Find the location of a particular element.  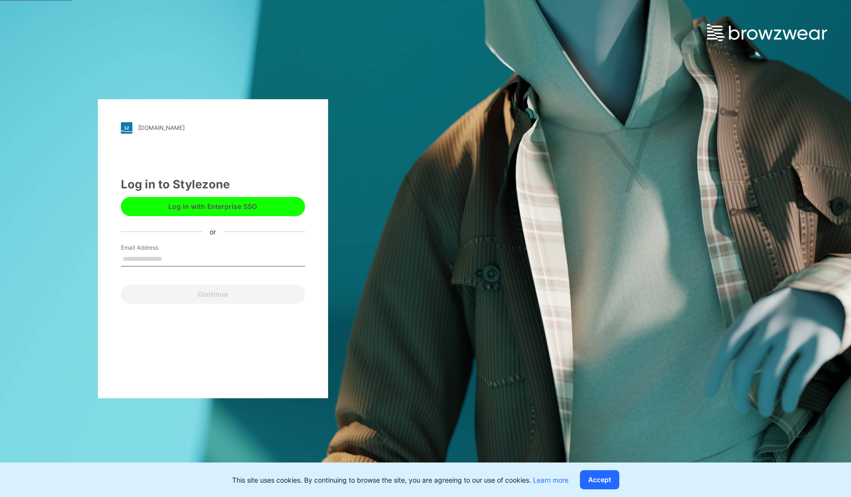

label: Email Address is located at coordinates (154, 248).